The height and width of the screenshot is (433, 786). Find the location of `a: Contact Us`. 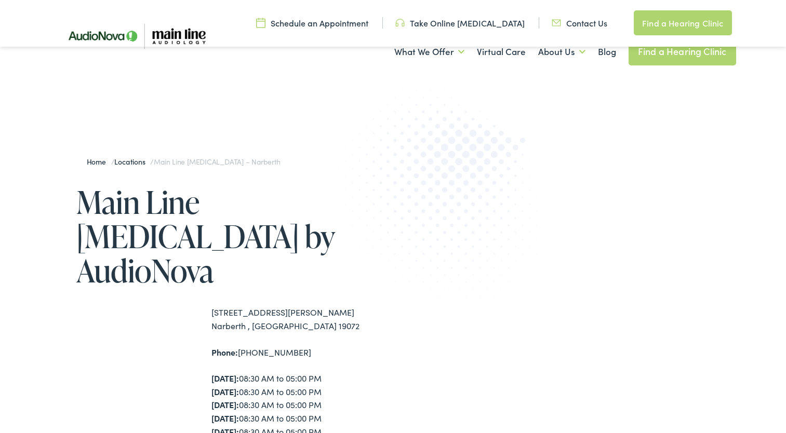

a: Contact Us is located at coordinates (579, 23).